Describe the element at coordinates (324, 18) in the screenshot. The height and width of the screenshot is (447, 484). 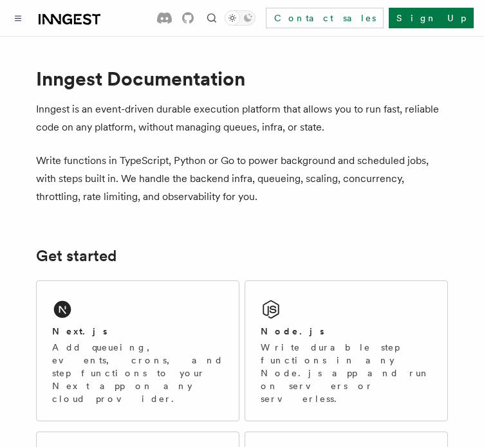
I see `a: Contact sales` at that location.